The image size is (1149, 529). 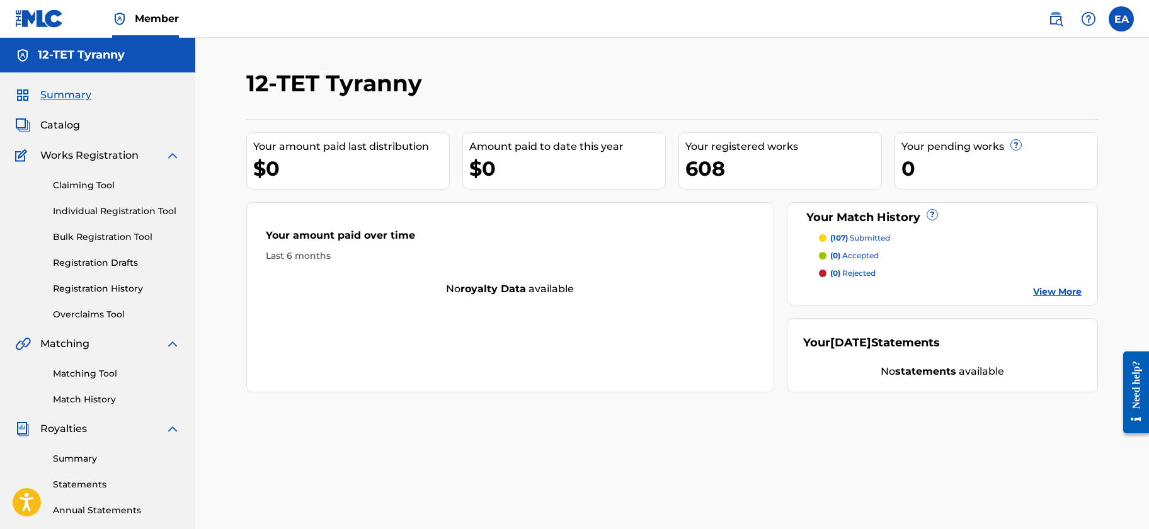 What do you see at coordinates (999, 147) in the screenshot?
I see `div: Your pending works` at bounding box center [999, 147].